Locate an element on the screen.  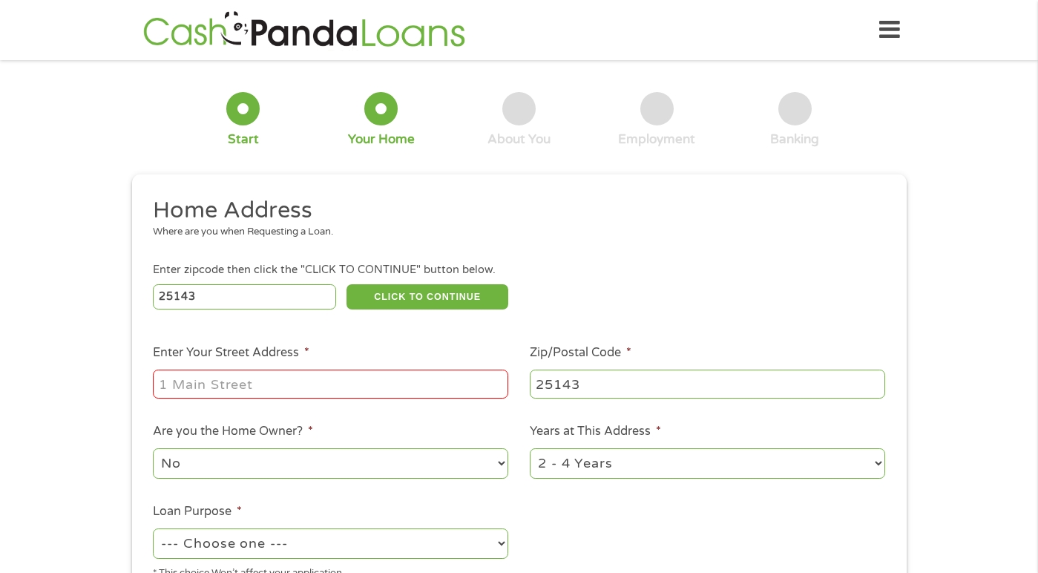
button: CLICK TO CONTINUE is located at coordinates (427, 297).